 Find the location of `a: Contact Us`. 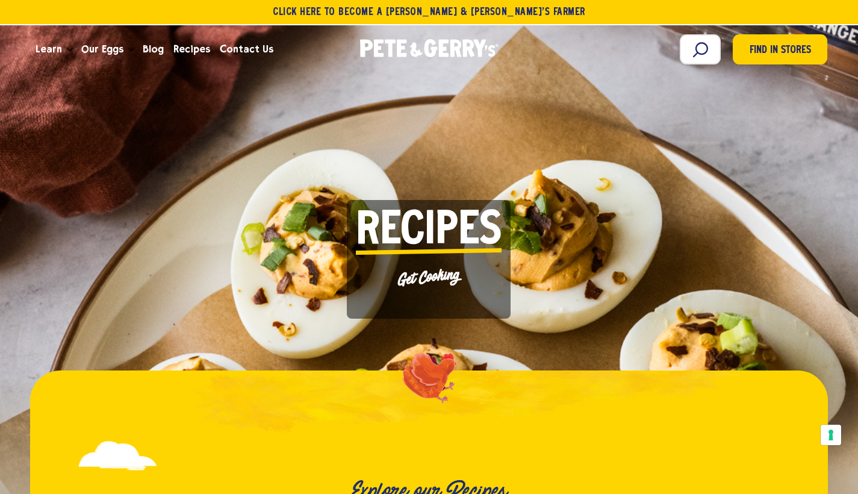

a: Contact Us is located at coordinates (246, 49).